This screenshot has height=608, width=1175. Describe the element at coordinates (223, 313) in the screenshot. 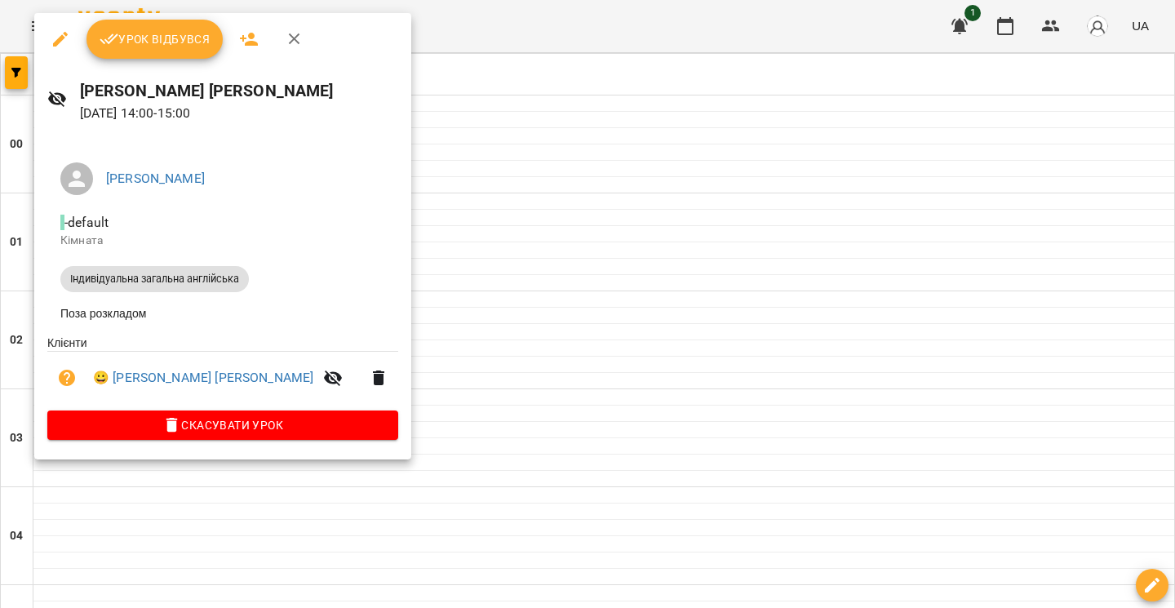

I see `li: Поза розкладом` at that location.